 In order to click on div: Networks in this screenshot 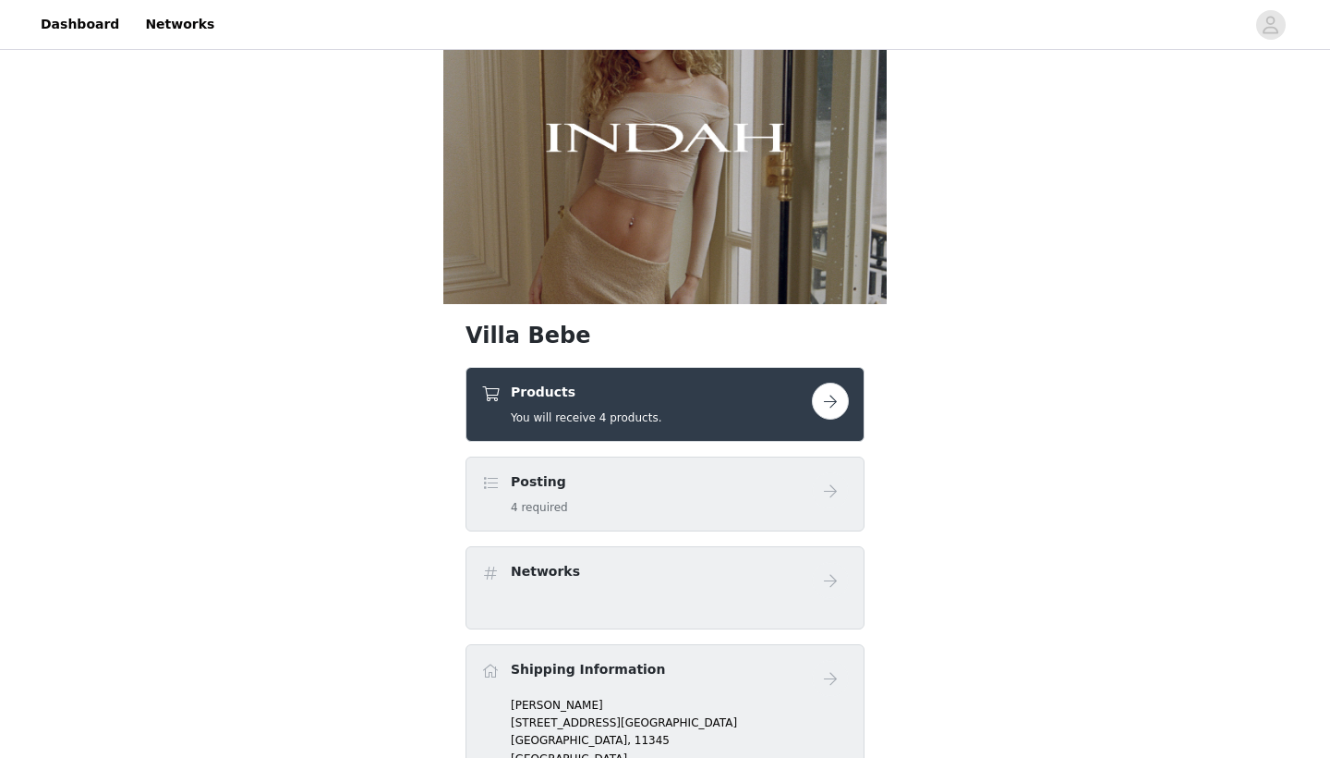, I will do `click(665, 588)`.